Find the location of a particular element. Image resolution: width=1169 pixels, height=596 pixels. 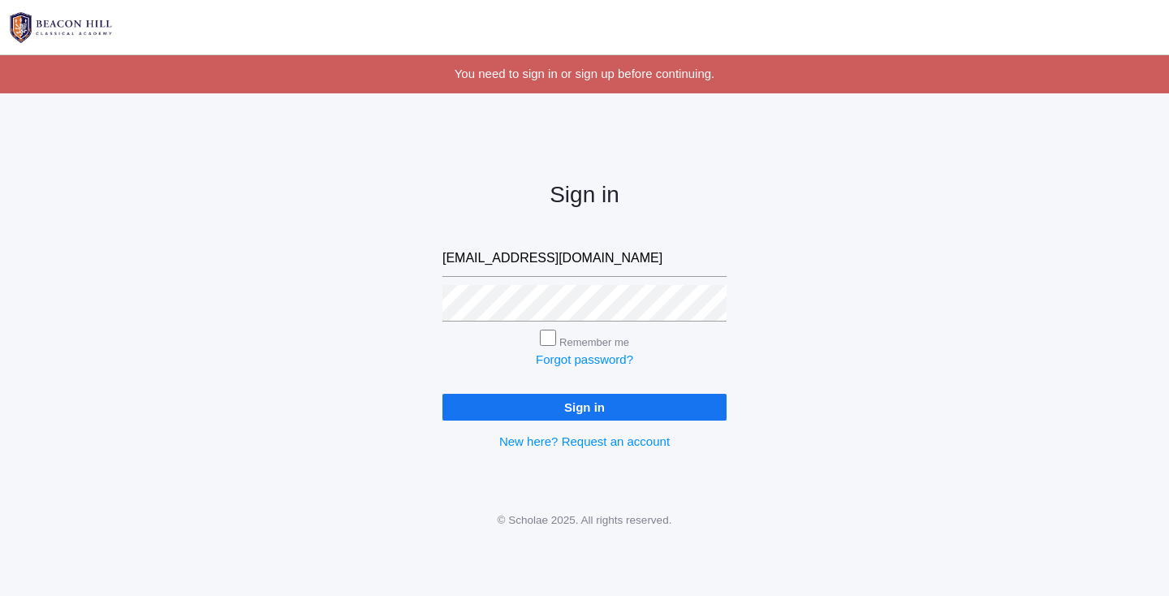

input: Sign in is located at coordinates (585, 407).